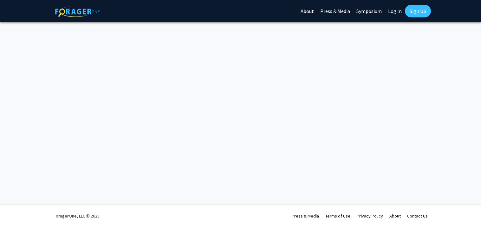 The height and width of the screenshot is (227, 481). Describe the element at coordinates (395, 216) in the screenshot. I see `a: About` at that location.